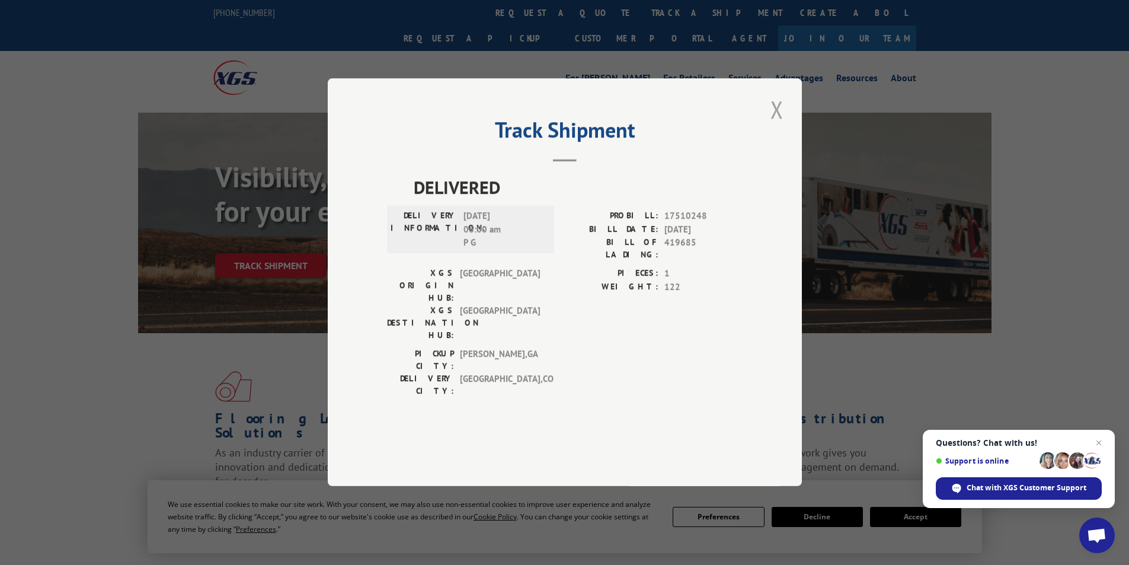  I want to click on label: BILL OF LADING:, so click(611, 249).